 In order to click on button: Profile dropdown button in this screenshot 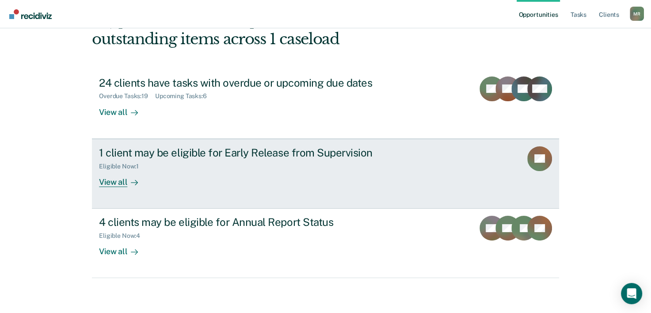, I will do `click(636, 14)`.